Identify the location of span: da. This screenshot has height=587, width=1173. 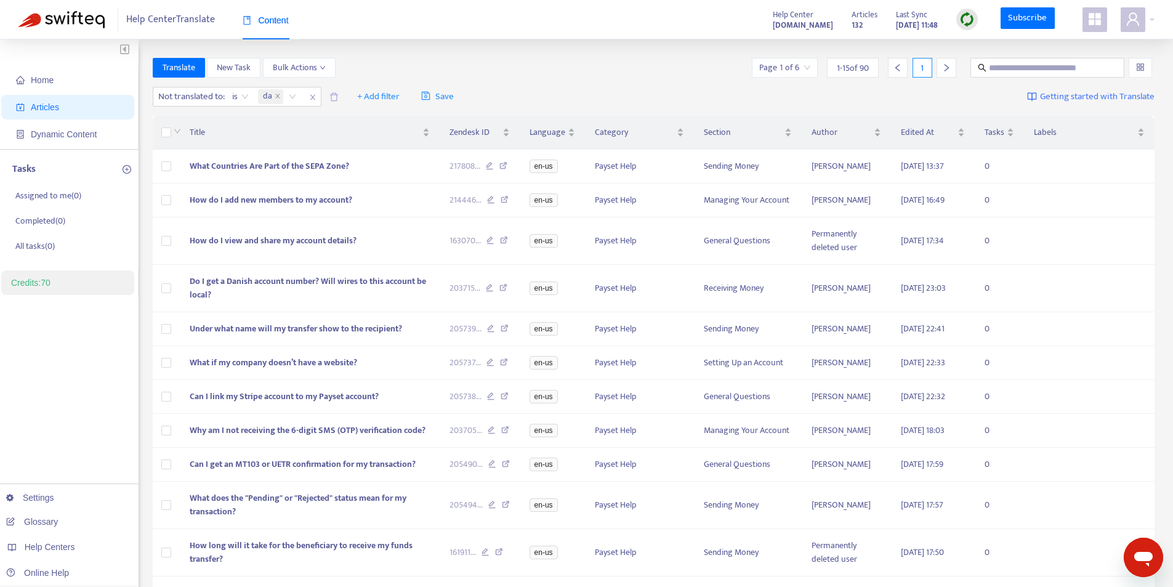
(267, 97).